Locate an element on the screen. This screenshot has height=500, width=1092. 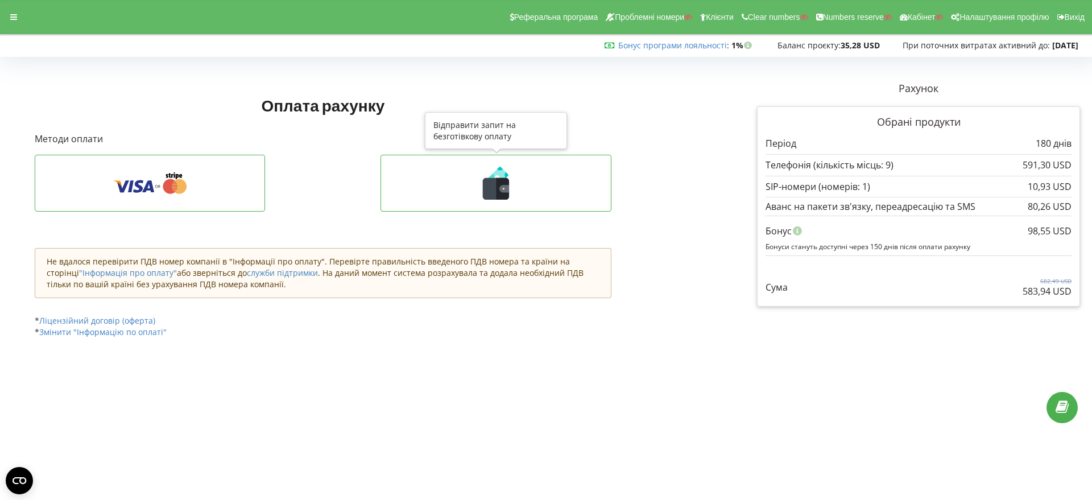
p: 591,30 USD is located at coordinates (1047, 165).